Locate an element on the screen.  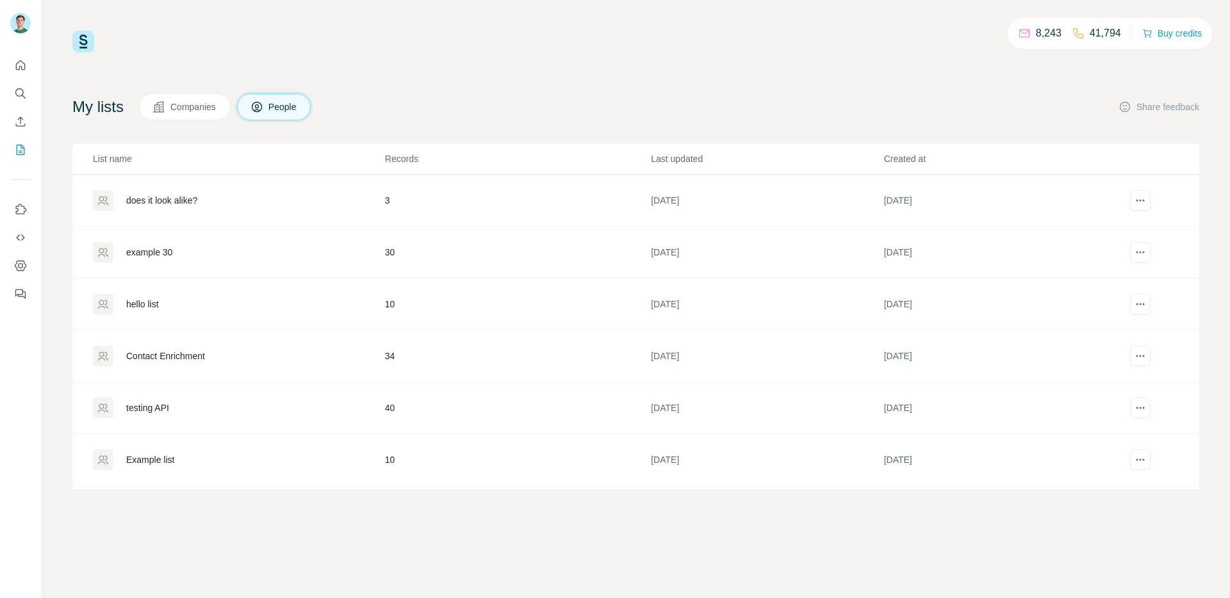
p: 8,243 is located at coordinates (1049, 33).